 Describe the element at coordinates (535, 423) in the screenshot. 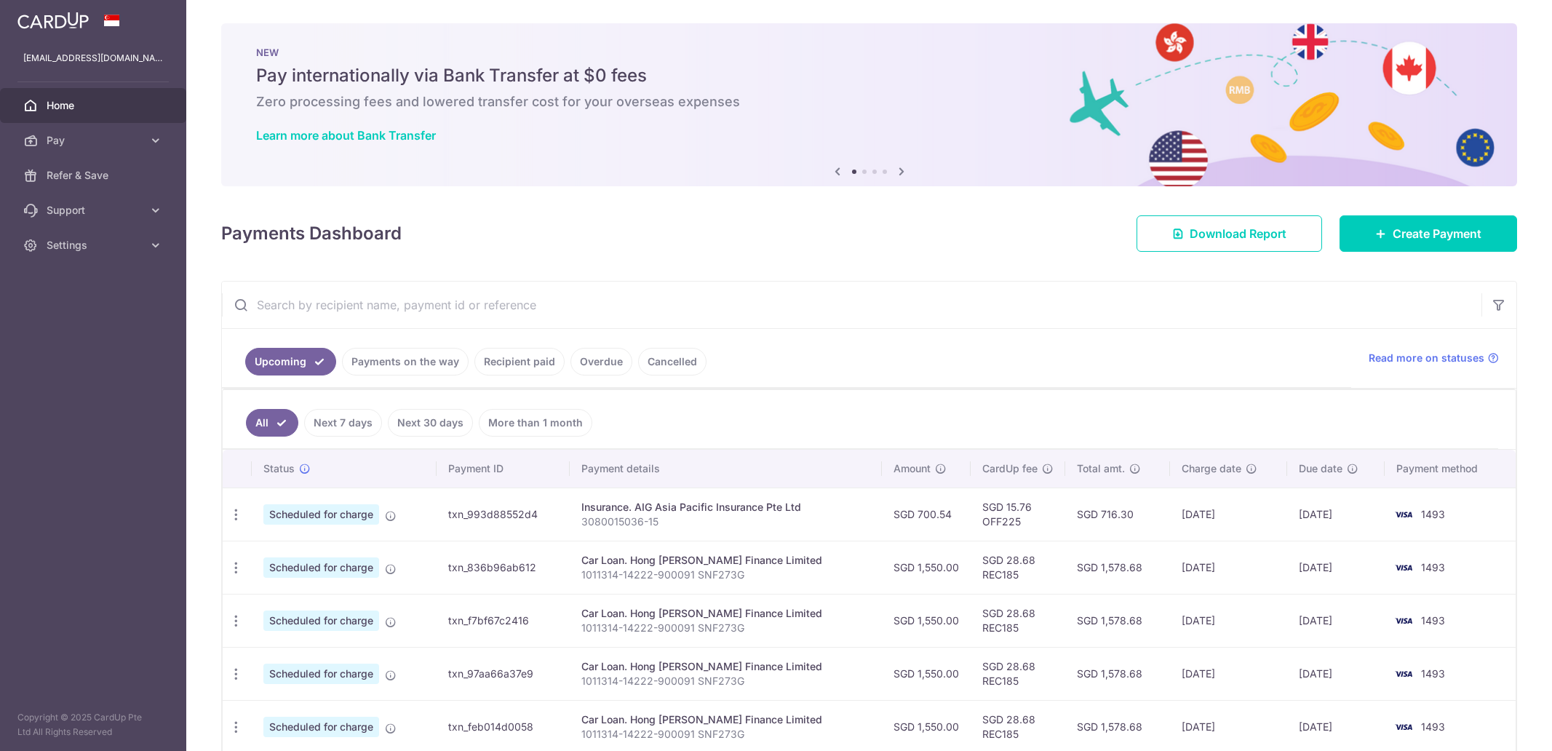

I see `a: More than 1 month` at that location.